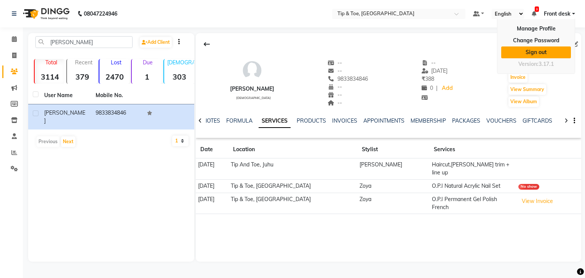 The width and height of the screenshot is (585, 278). I want to click on a: PRODUCTS, so click(311, 121).